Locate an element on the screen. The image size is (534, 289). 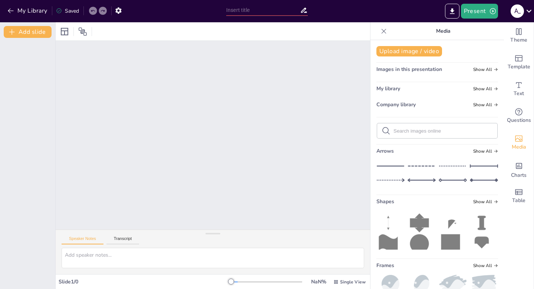
div: NaN % is located at coordinates (319, 281).